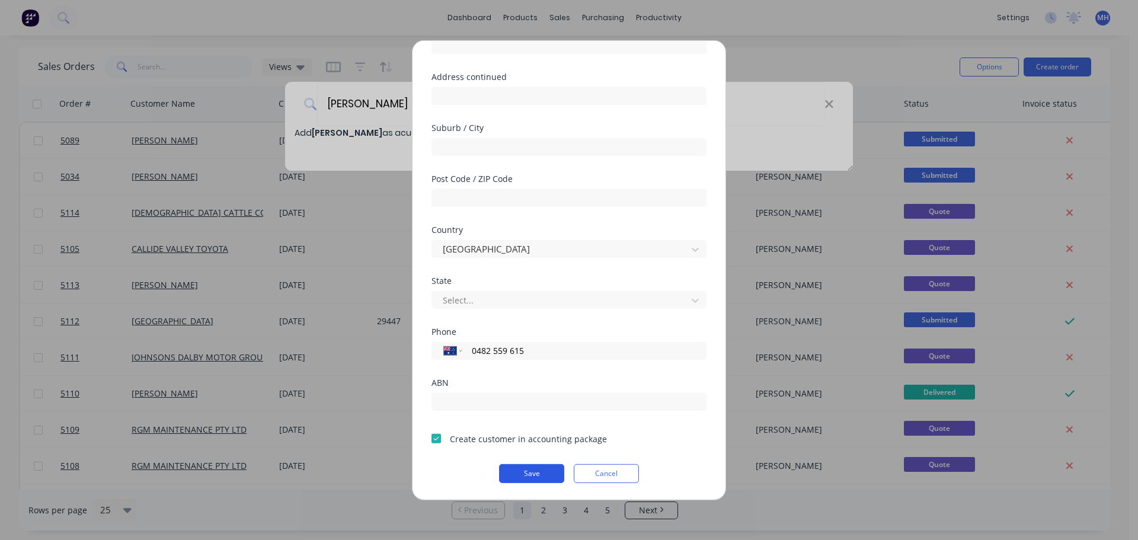  What do you see at coordinates (569, 382) in the screenshot?
I see `div: ABN` at bounding box center [569, 382].